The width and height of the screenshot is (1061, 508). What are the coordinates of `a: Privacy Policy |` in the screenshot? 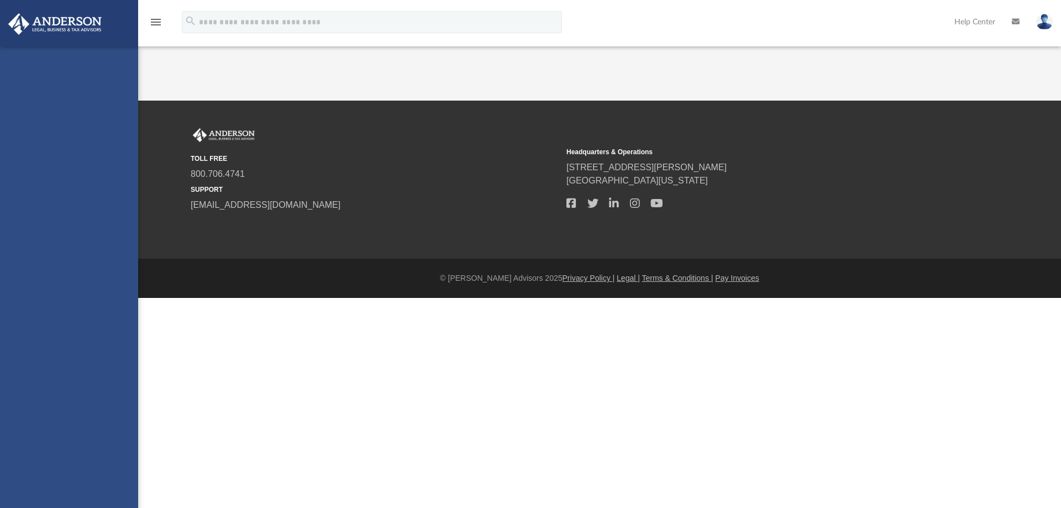 It's located at (589, 278).